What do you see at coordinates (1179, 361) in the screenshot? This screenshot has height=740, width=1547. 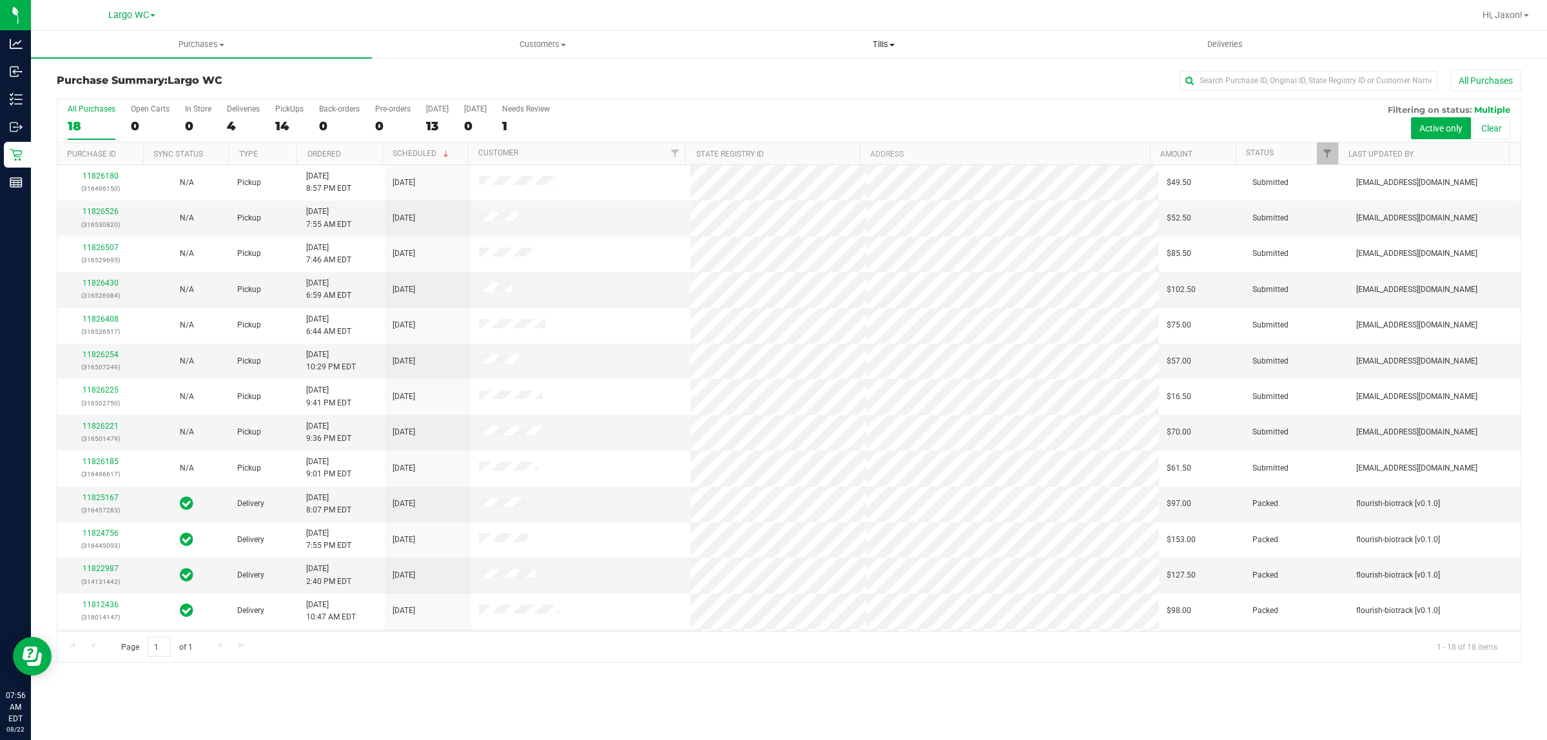 I see `span: $57.00` at bounding box center [1179, 361].